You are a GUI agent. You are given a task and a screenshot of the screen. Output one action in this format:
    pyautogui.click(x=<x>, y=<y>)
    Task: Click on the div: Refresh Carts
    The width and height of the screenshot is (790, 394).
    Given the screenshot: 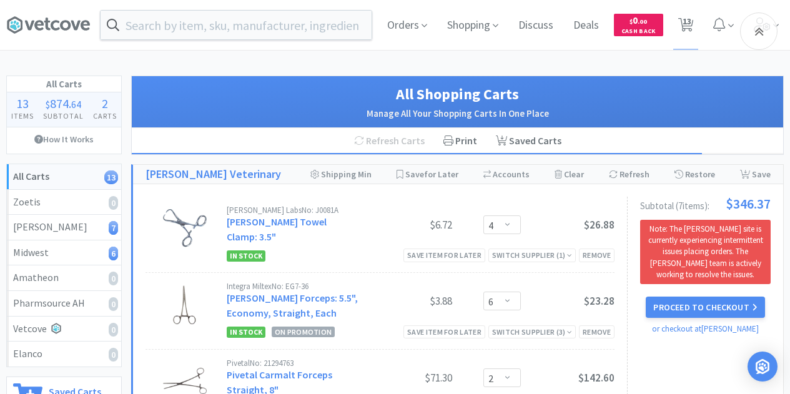 What is the action you would take?
    pyautogui.click(x=389, y=141)
    